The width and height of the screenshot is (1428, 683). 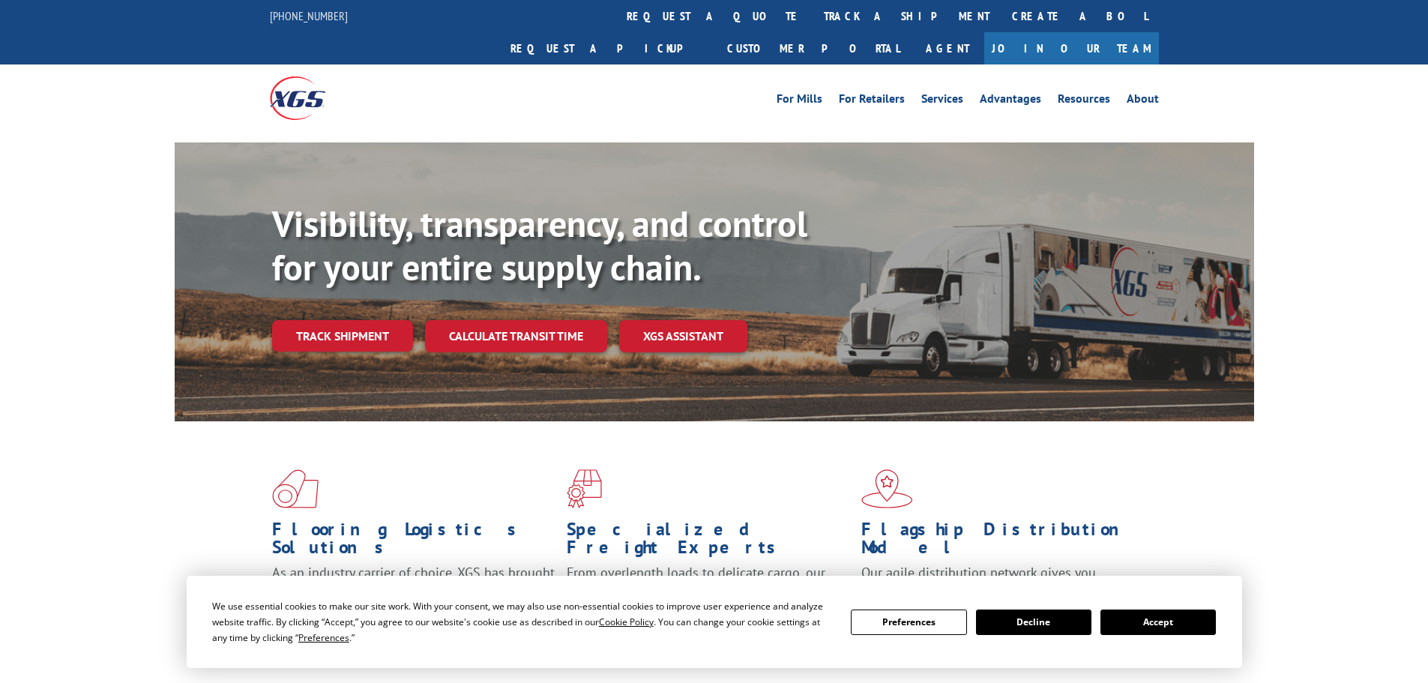 What do you see at coordinates (708, 542) in the screenshot?
I see `h1: Specialized Freight Experts` at bounding box center [708, 542].